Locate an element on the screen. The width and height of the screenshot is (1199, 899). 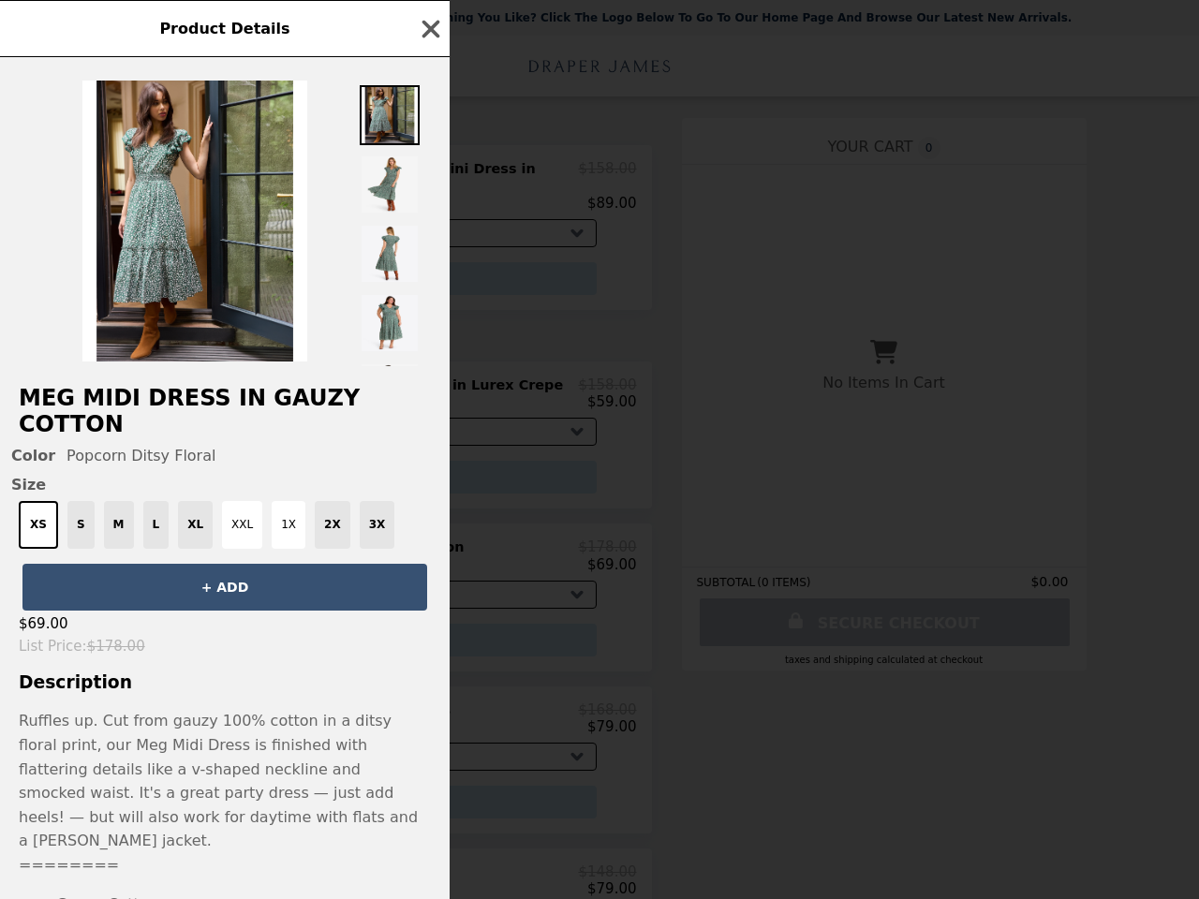
img: Thumbnail 4 is located at coordinates (390, 323).